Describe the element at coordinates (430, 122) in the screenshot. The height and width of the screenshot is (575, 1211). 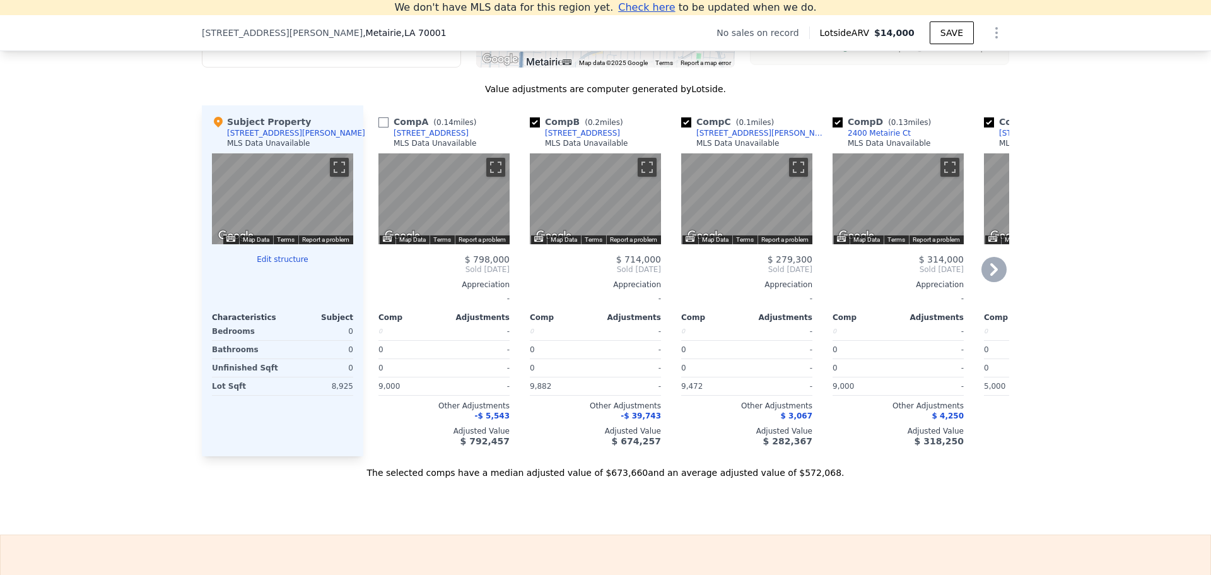
I see `div: Comp A` at that location.